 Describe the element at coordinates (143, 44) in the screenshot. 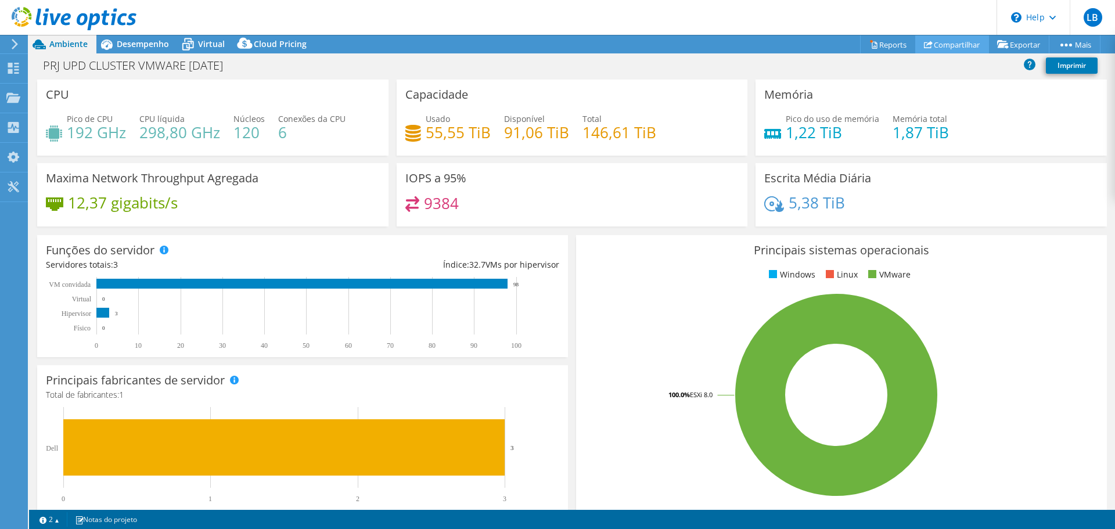

I see `span: Desempenho` at that location.